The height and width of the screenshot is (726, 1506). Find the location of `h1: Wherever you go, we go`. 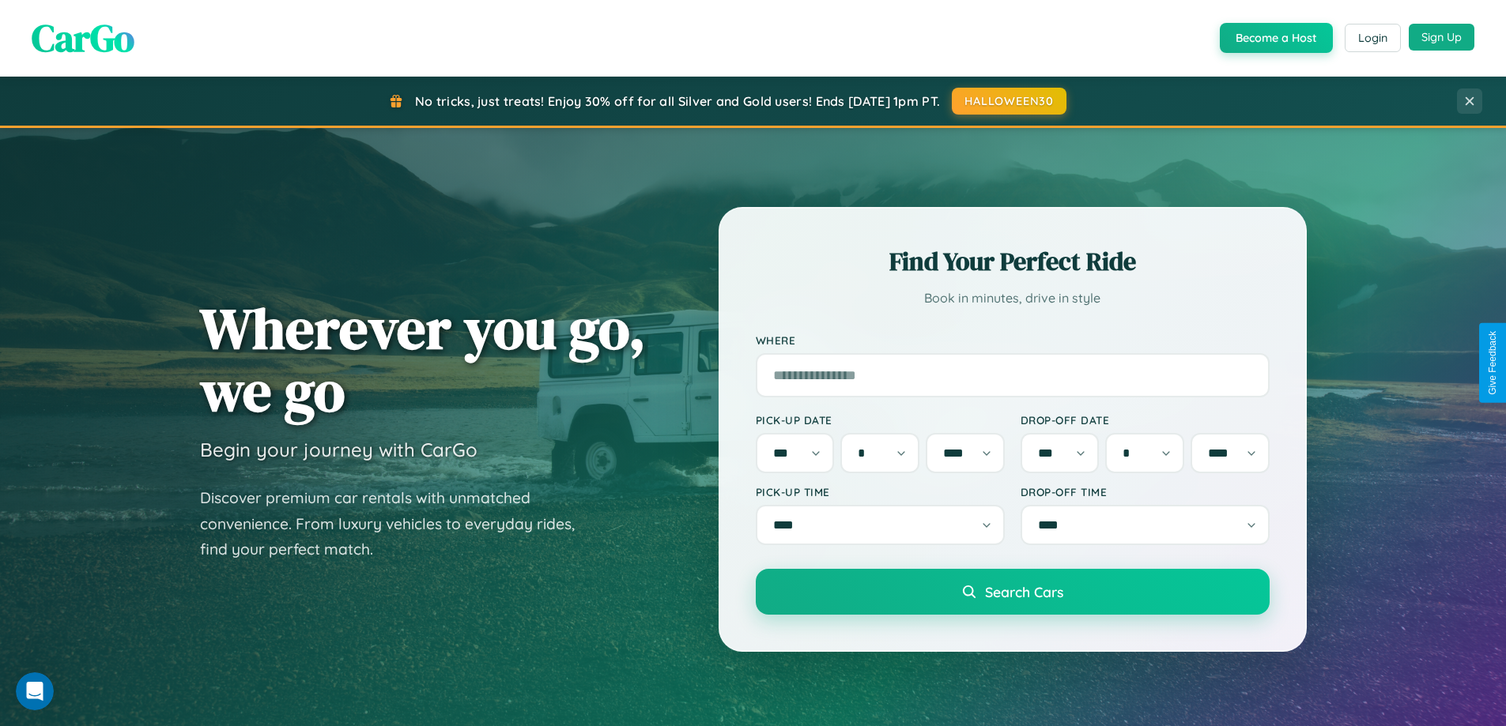

h1: Wherever you go, we go is located at coordinates (423, 360).